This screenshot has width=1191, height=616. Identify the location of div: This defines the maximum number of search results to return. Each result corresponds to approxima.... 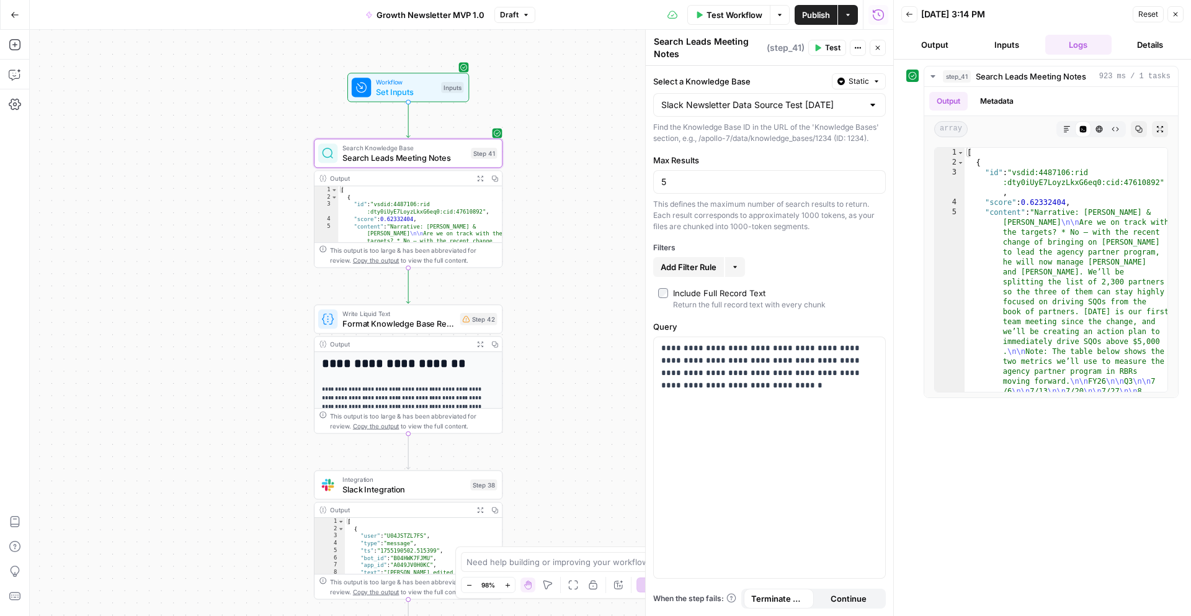
(769, 215).